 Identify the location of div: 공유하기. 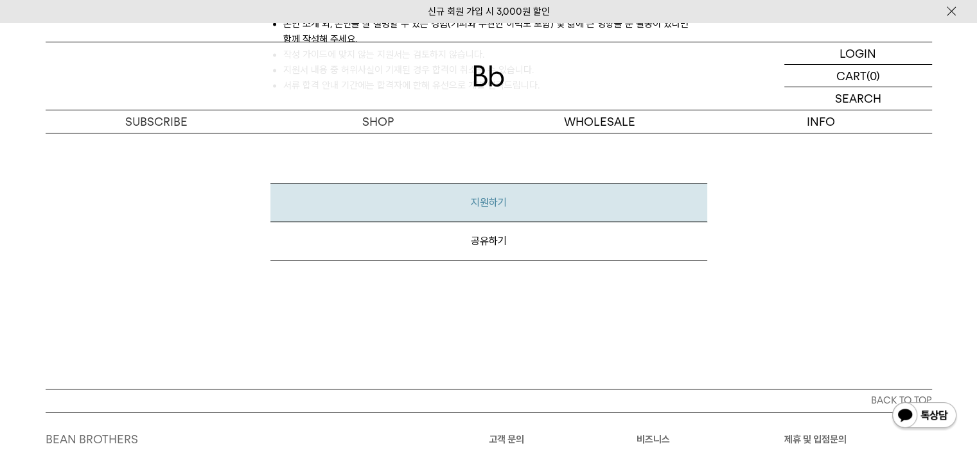
(489, 241).